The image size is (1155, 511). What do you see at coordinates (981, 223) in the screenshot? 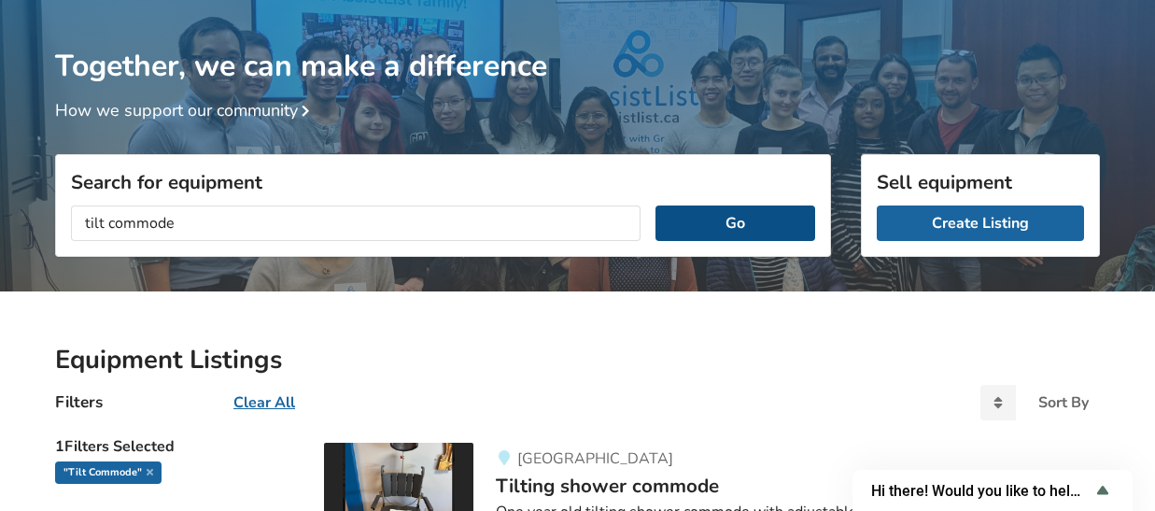
I see `a: Create Listing` at bounding box center [981, 223].